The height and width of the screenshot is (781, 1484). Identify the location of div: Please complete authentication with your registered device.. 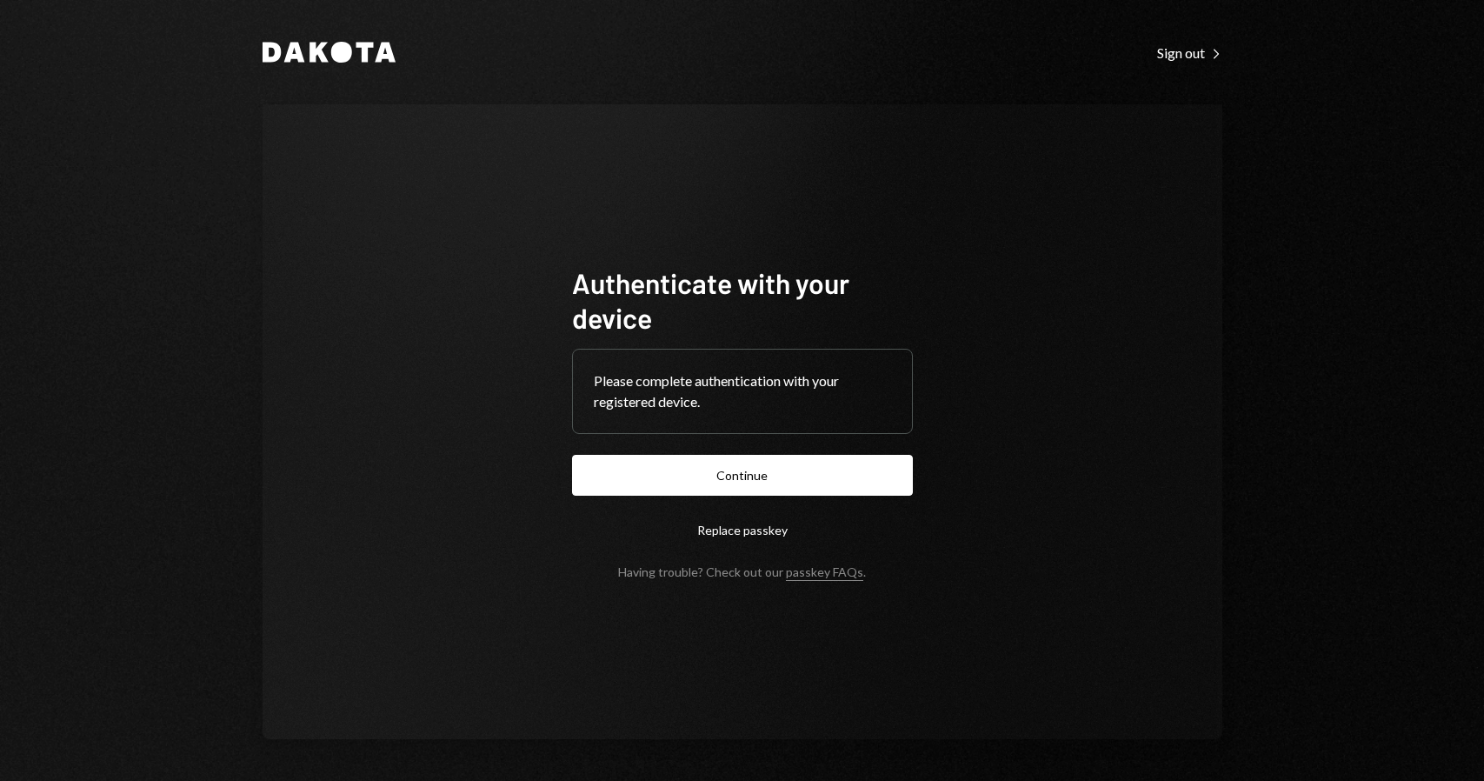
(742, 391).